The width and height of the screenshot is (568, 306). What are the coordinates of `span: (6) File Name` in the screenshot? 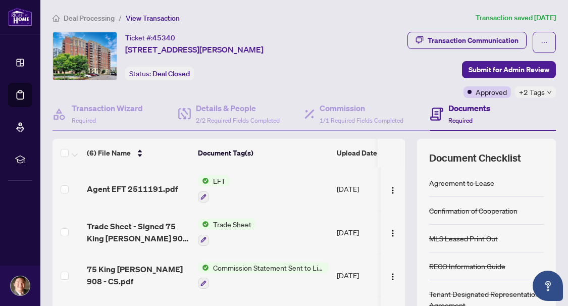 It's located at (109, 153).